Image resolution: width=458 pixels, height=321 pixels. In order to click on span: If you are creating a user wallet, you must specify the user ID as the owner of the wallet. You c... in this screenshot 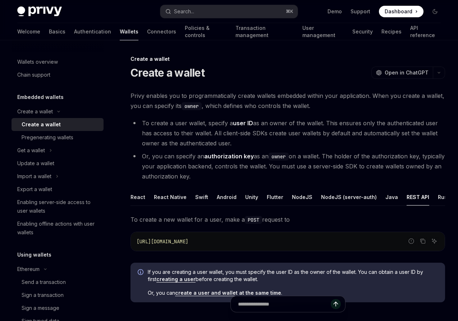, I will do `click(293, 276)`.